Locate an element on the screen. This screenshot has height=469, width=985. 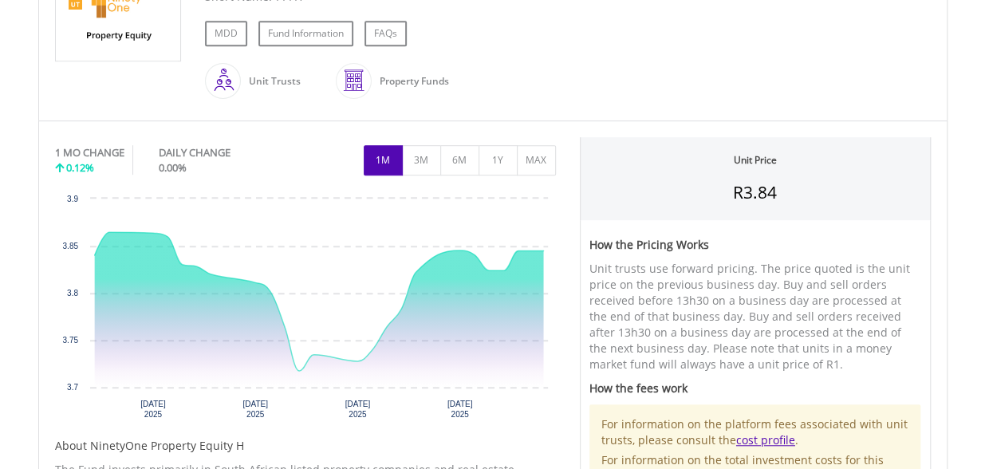
span: How the fees work is located at coordinates (638, 388).